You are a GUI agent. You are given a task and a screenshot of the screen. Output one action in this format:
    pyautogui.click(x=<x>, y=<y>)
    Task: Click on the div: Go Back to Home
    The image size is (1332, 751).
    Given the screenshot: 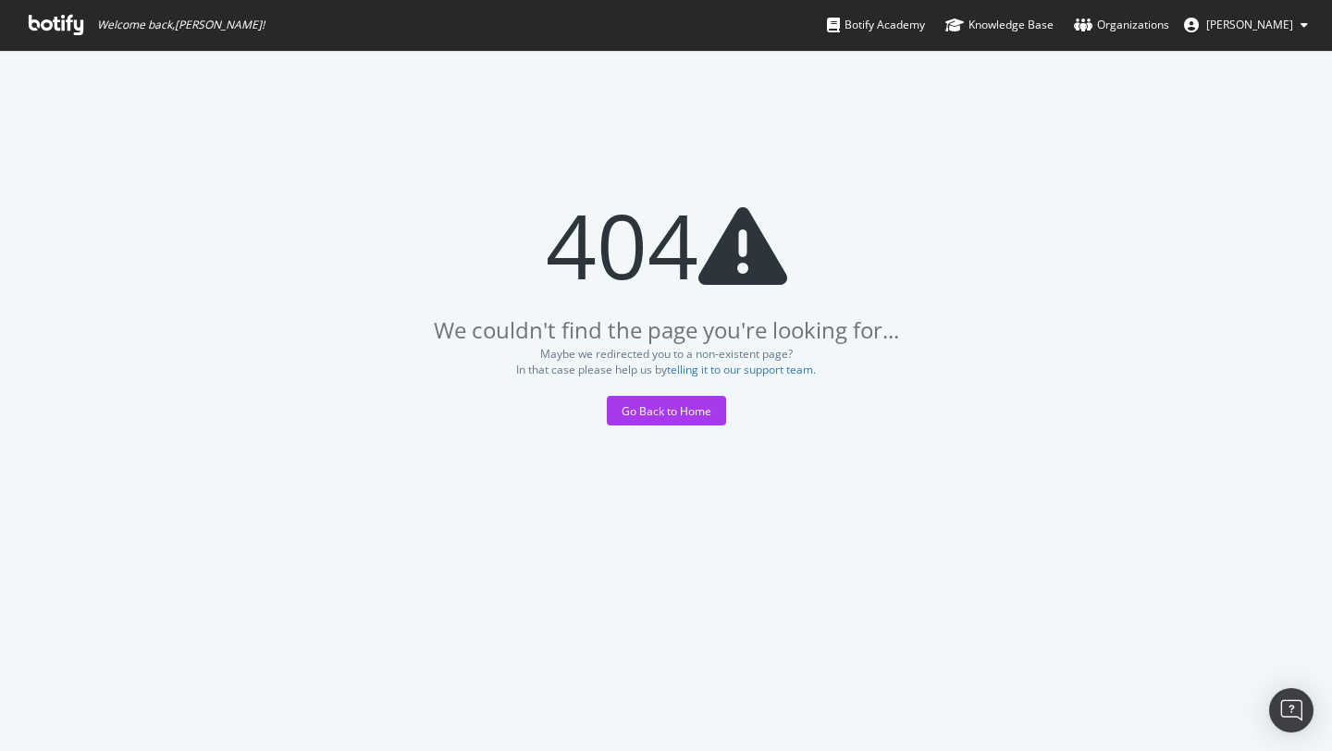 What is the action you would take?
    pyautogui.click(x=666, y=411)
    